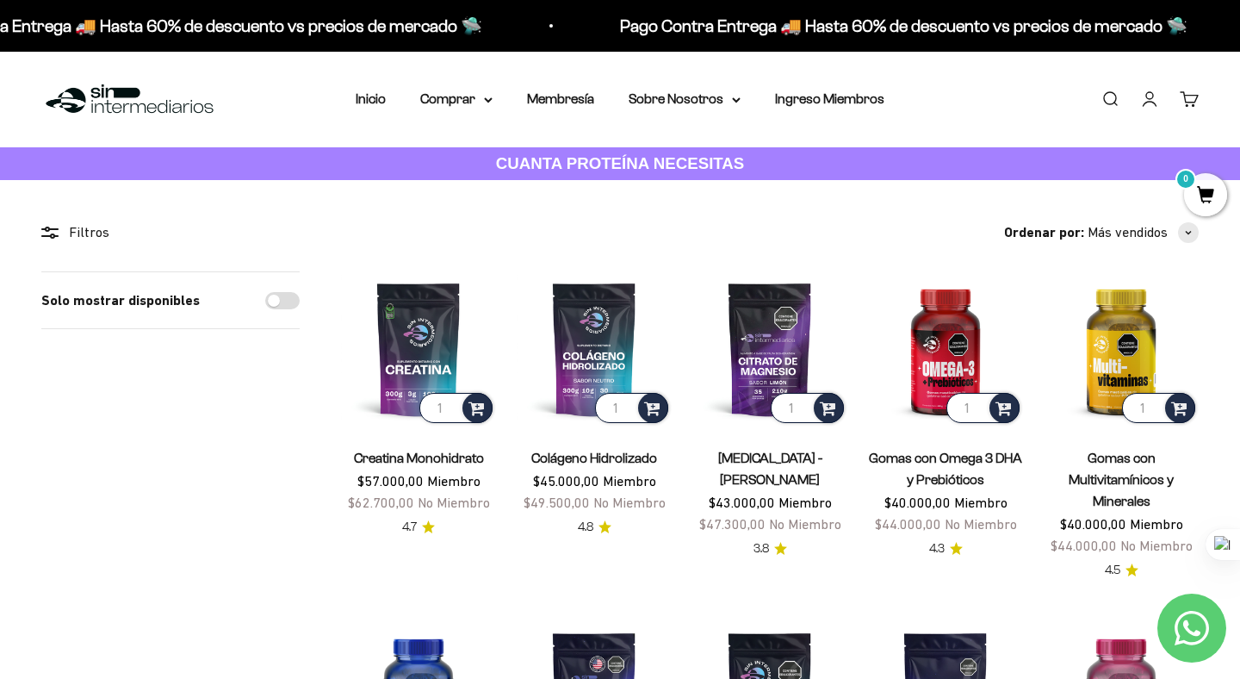  What do you see at coordinates (685, 99) in the screenshot?
I see `summary: Sobre Nosotros` at bounding box center [685, 99].